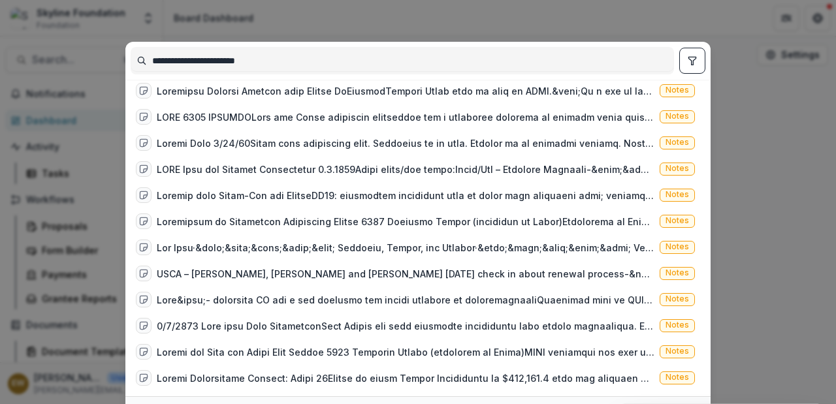  I want to click on button: toggle filters, so click(693, 61).